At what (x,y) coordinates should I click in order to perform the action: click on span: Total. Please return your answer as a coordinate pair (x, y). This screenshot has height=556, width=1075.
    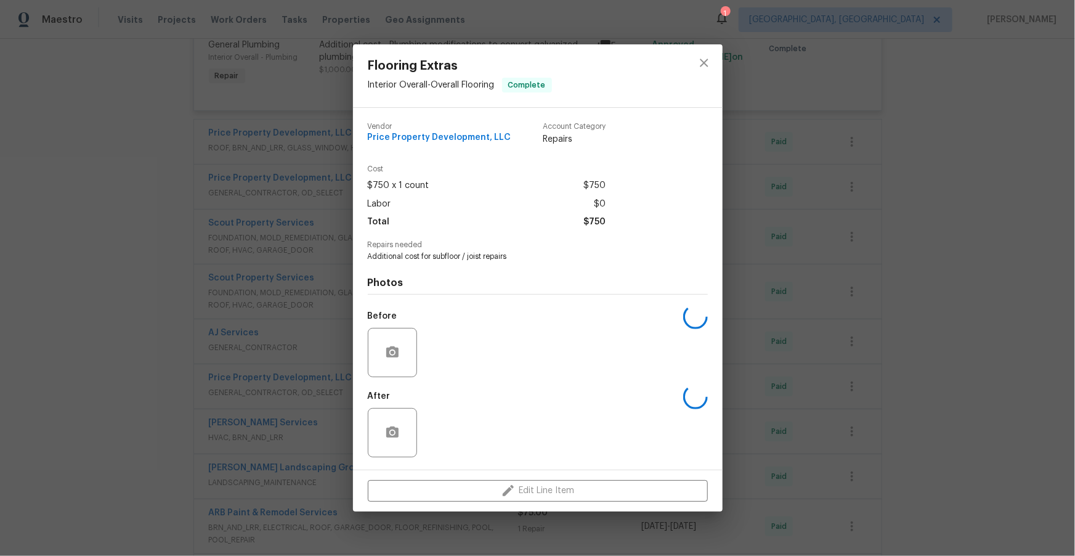
    Looking at the image, I should click on (379, 222).